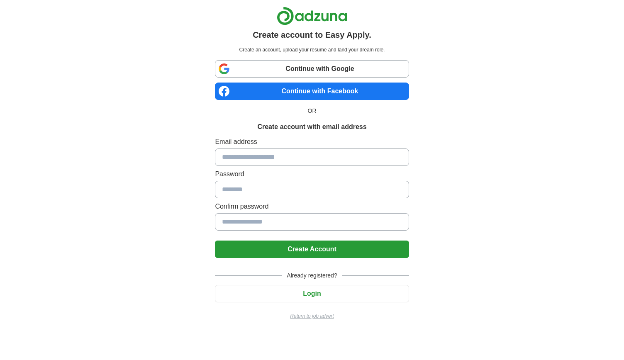 The image size is (624, 360). What do you see at coordinates (312, 111) in the screenshot?
I see `span: OR` at bounding box center [312, 111].